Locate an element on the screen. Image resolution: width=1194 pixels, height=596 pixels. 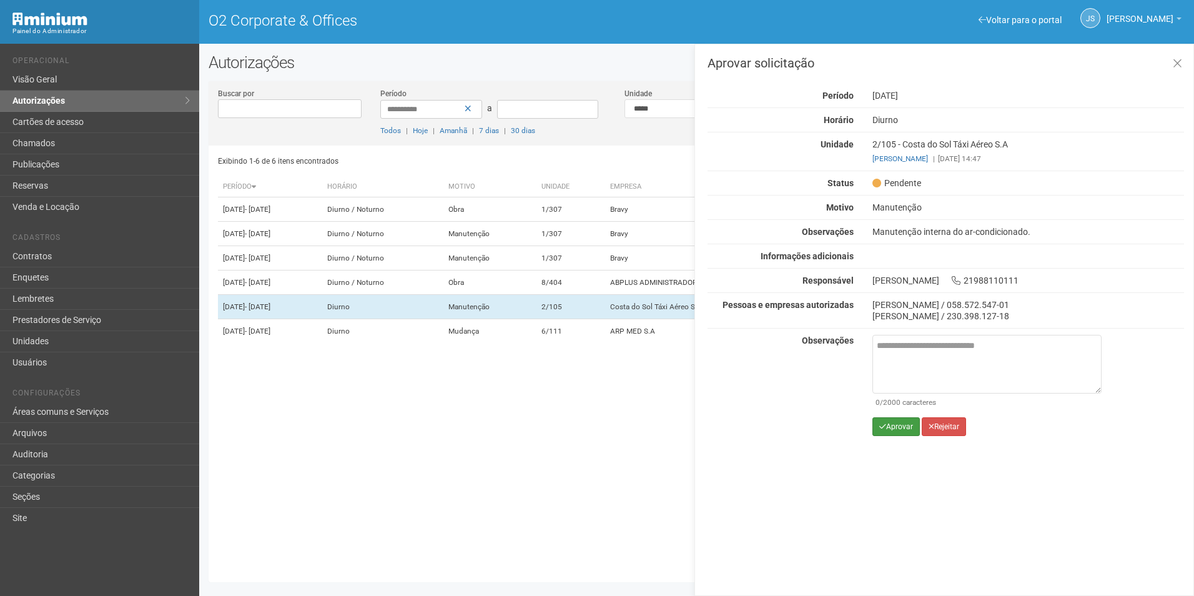
li: Configurações is located at coordinates (101, 395).